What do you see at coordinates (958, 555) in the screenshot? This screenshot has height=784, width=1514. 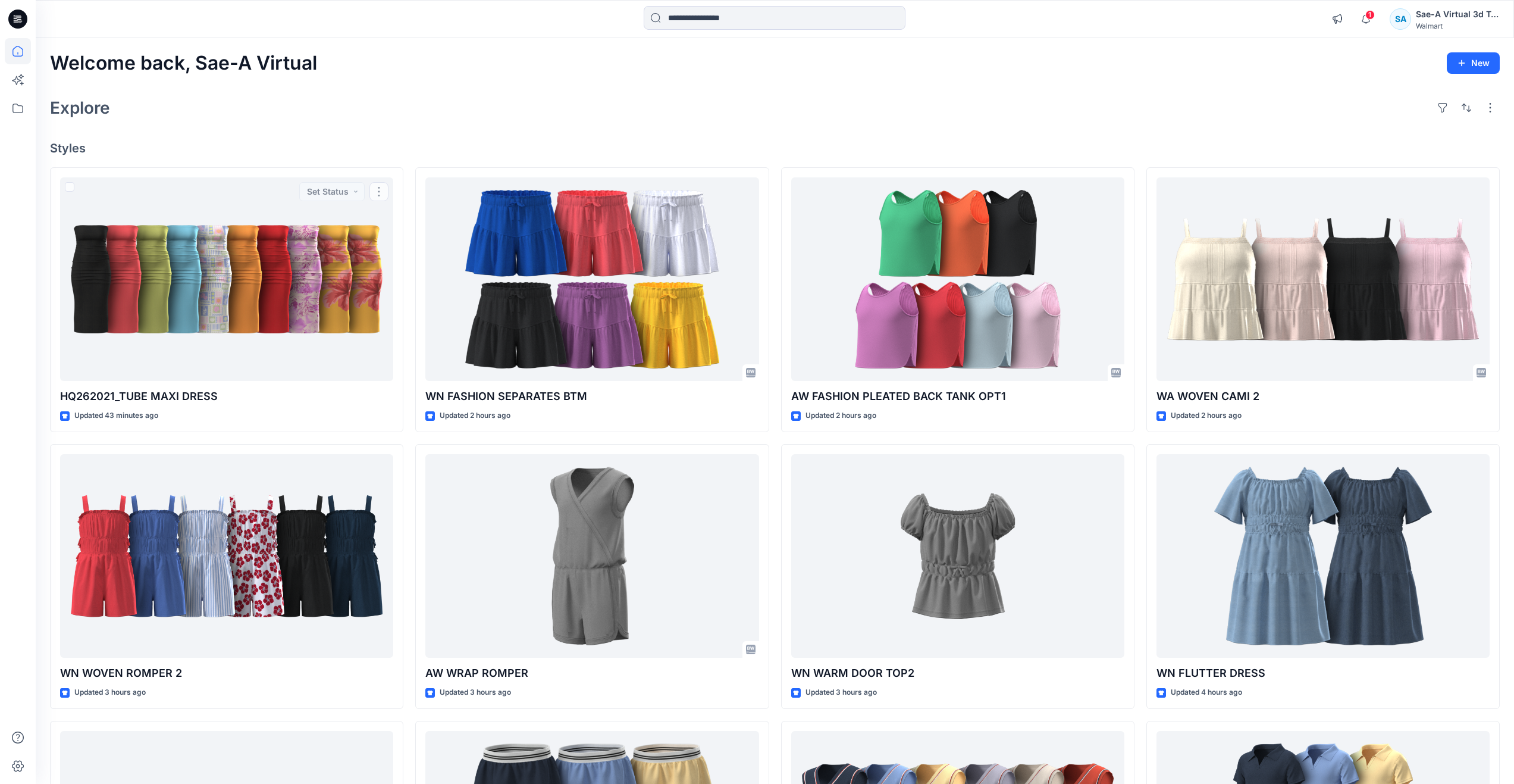 I see `a: WN WARM DOOR TOP2` at bounding box center [958, 555].